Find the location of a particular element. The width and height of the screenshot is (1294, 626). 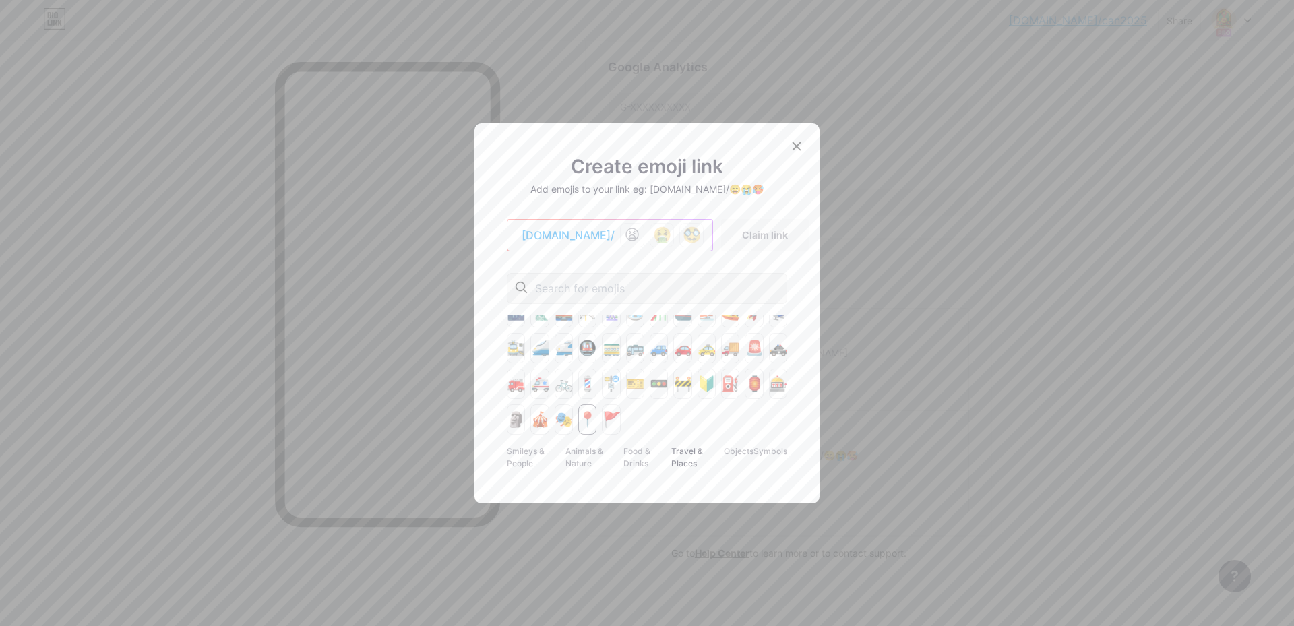

div: Claim link is located at coordinates (765, 235).